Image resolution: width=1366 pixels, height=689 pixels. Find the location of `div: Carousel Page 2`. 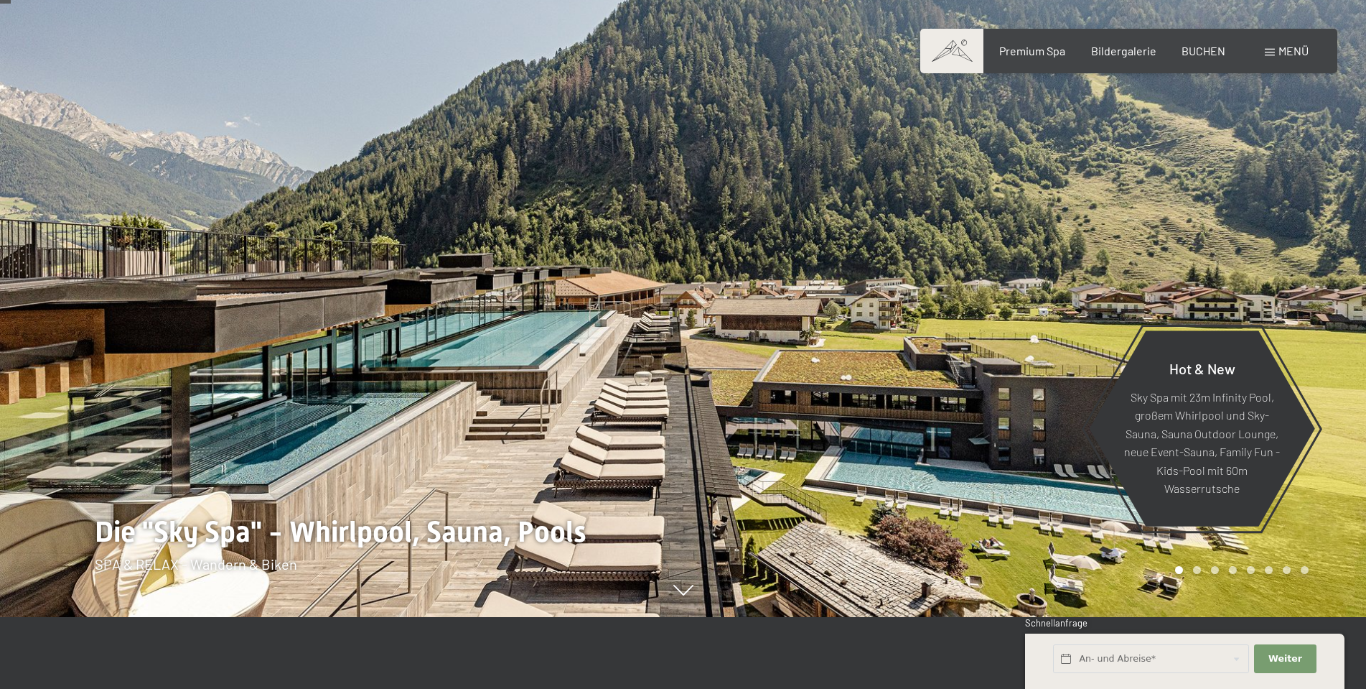

div: Carousel Page 2 is located at coordinates (1197, 569).